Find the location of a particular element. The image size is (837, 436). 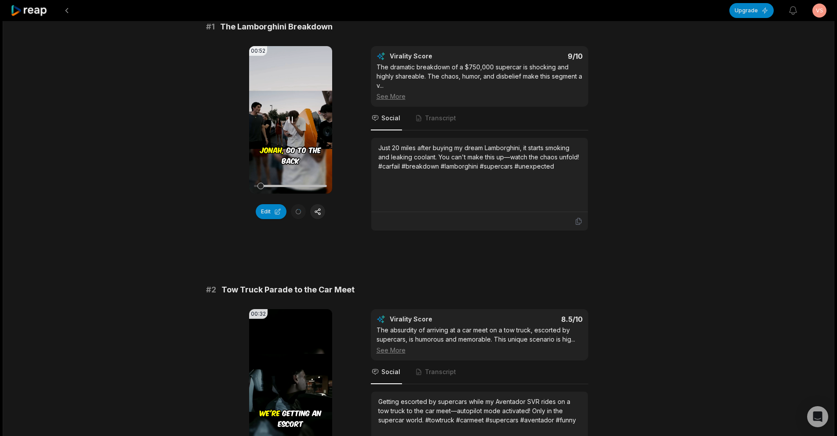

span: Tow Truck Parade to the Car Meet is located at coordinates (288, 290).